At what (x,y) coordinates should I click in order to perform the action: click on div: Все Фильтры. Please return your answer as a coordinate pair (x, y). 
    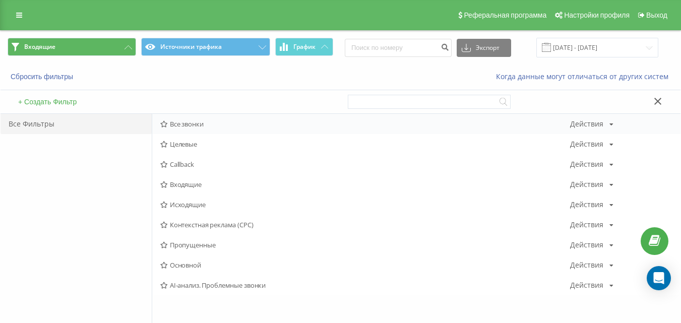
    Looking at the image, I should click on (76, 124).